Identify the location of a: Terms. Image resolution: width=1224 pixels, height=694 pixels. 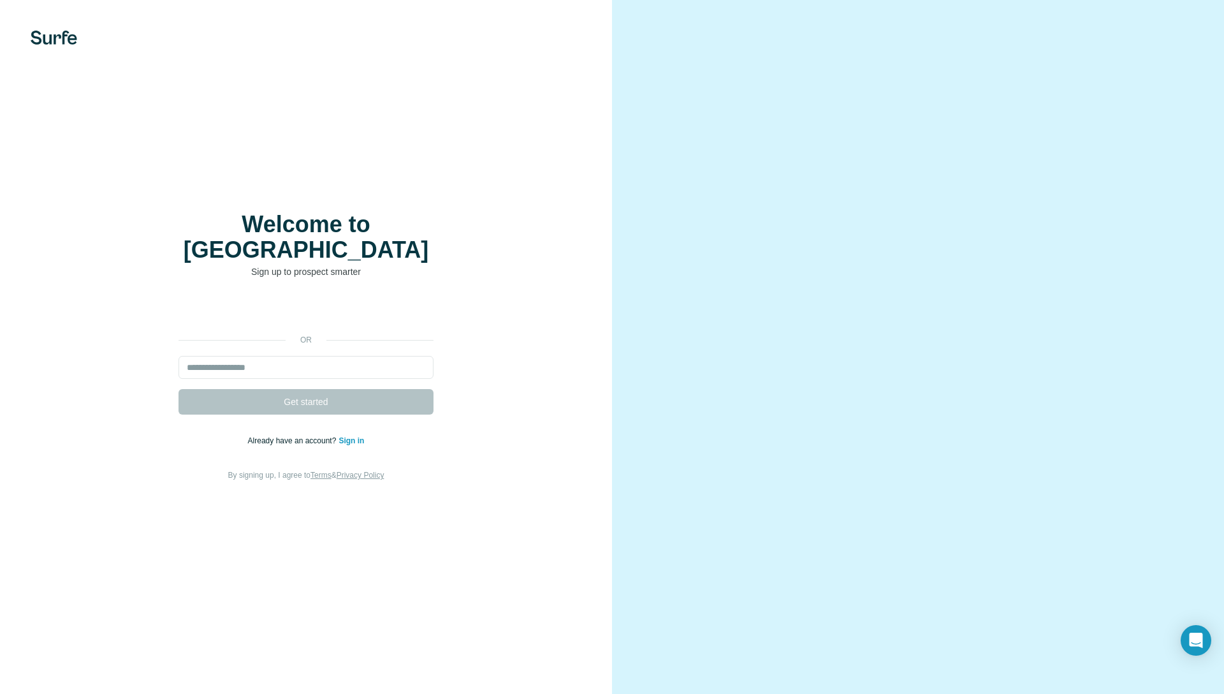
(321, 475).